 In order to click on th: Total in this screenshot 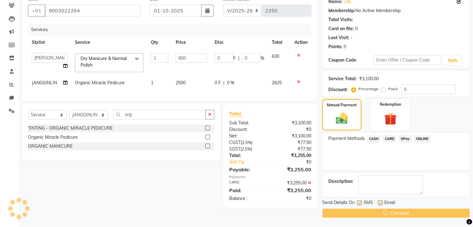, I will do `click(279, 42)`.